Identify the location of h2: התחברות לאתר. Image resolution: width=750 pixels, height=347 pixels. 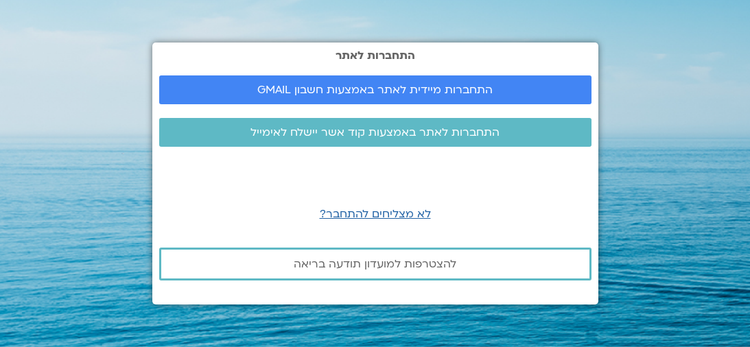
(375, 56).